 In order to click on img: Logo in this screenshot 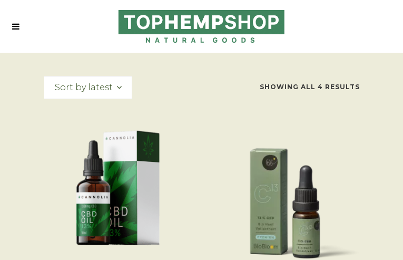, I will do `click(201, 26)`.